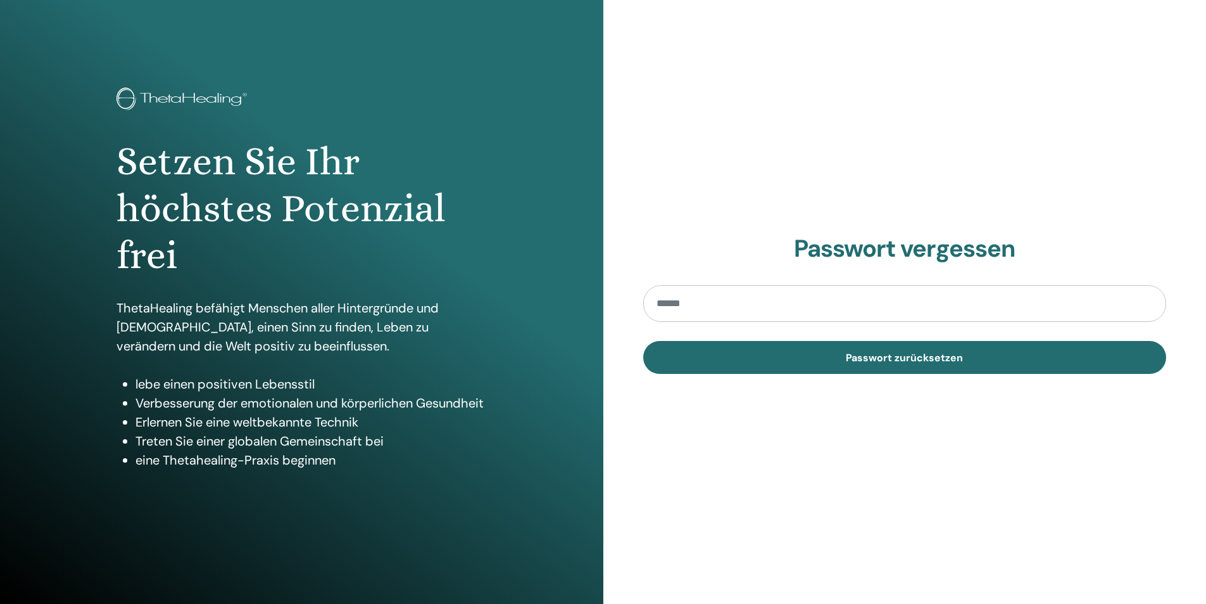 The width and height of the screenshot is (1206, 604). What do you see at coordinates (311, 441) in the screenshot?
I see `li: Treten Sie einer globalen Gemeinschaft bei` at bounding box center [311, 441].